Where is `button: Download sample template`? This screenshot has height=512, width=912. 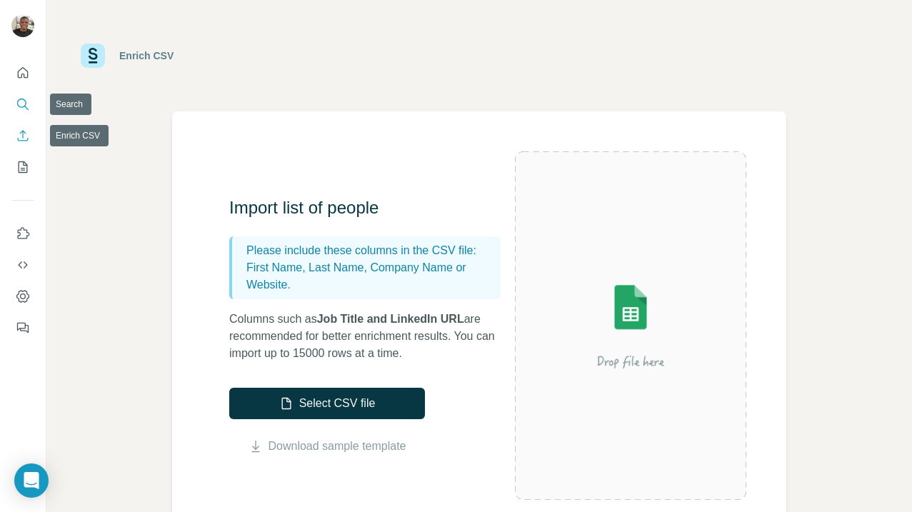
button: Download sample template is located at coordinates (327, 446).